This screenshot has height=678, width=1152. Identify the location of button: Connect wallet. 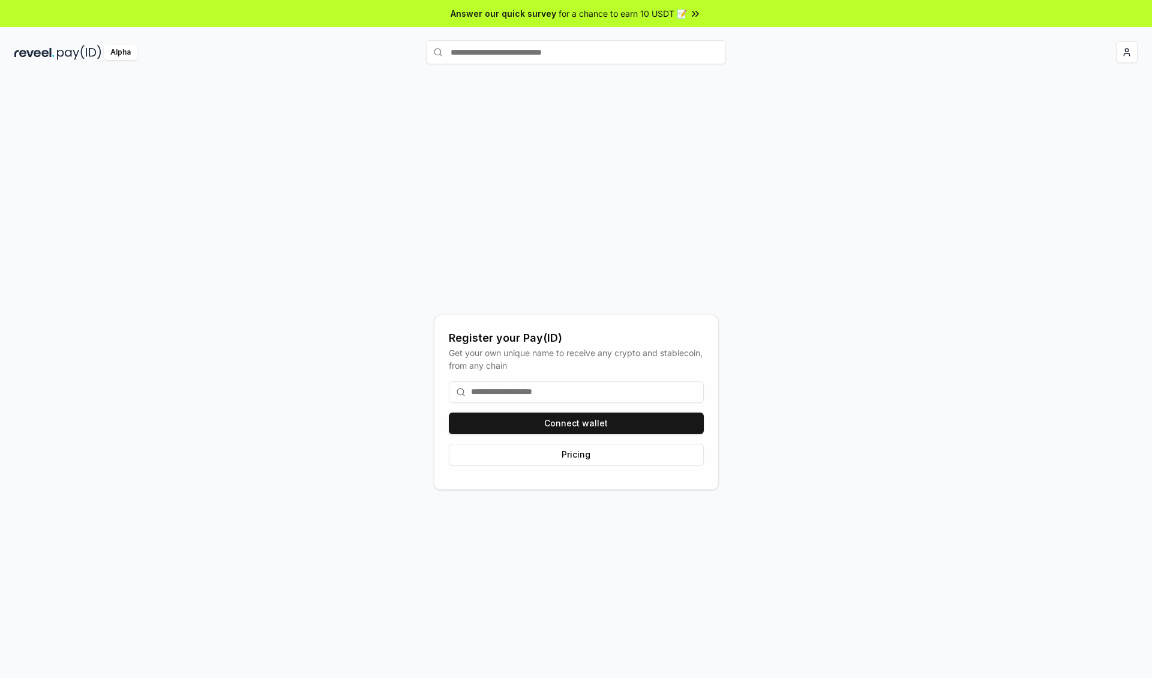
(576, 423).